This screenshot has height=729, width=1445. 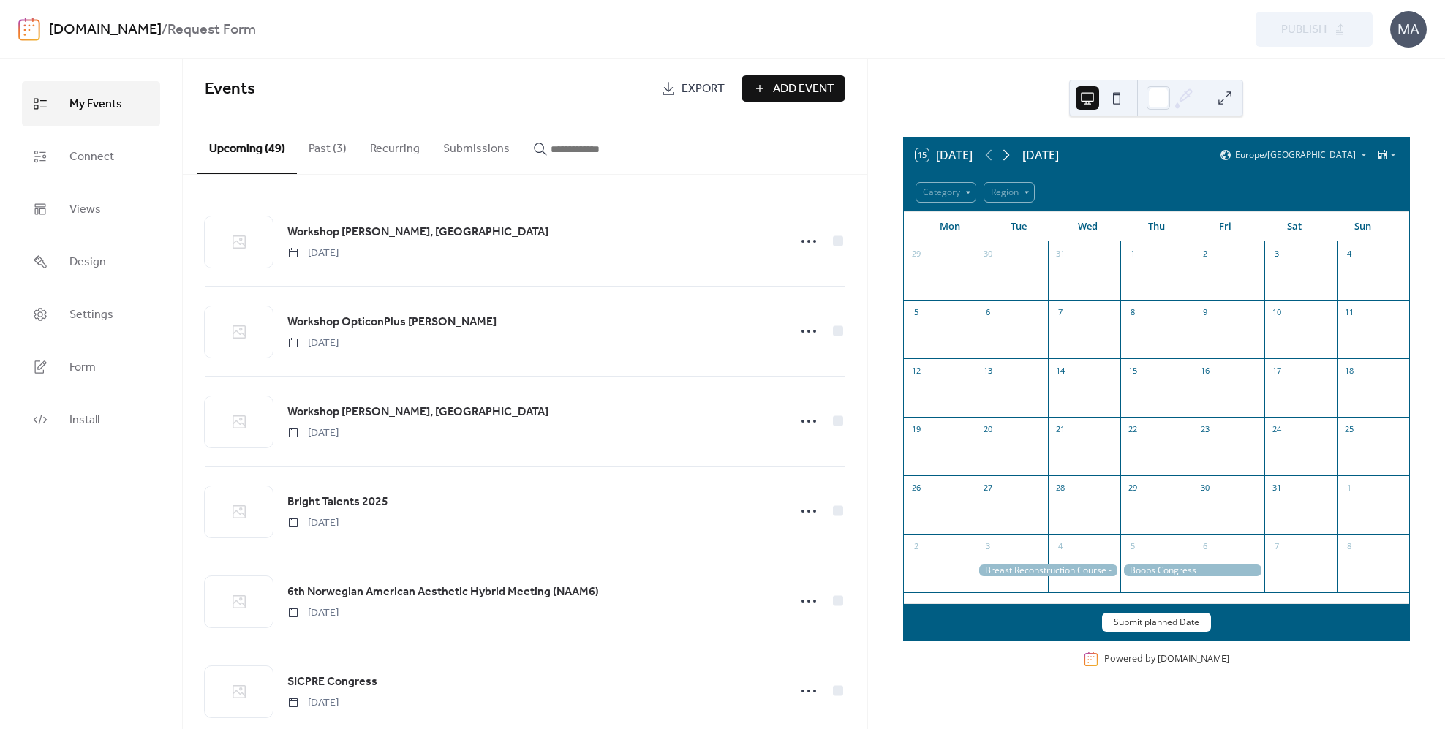 What do you see at coordinates (1205, 313) in the screenshot?
I see `div: 9` at bounding box center [1205, 313].